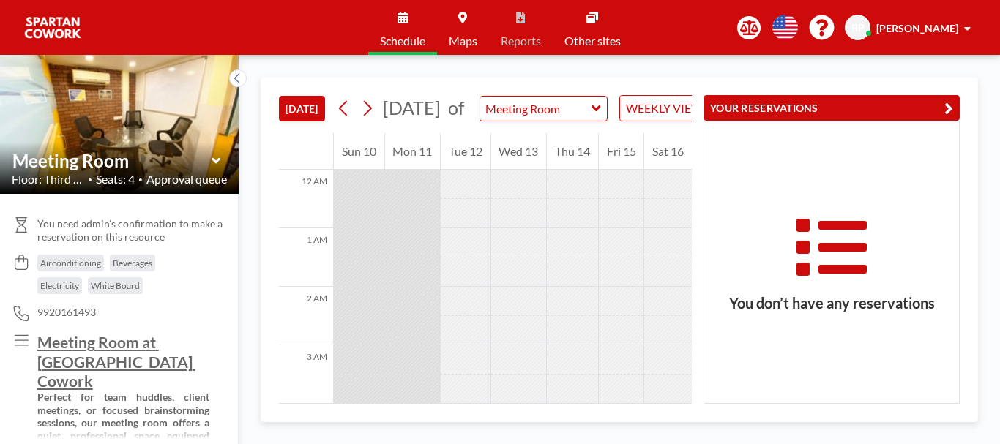  What do you see at coordinates (306, 258) in the screenshot?
I see `div: 1 AM` at bounding box center [306, 258].